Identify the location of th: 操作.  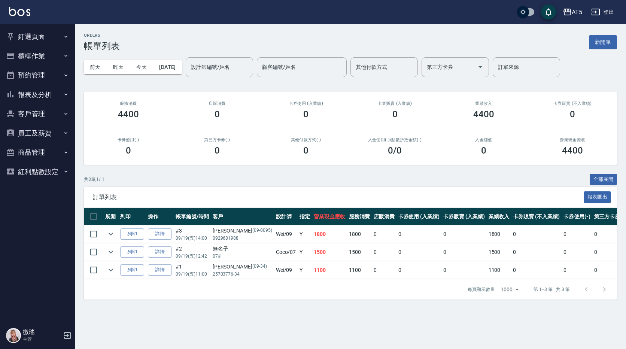
(160, 216).